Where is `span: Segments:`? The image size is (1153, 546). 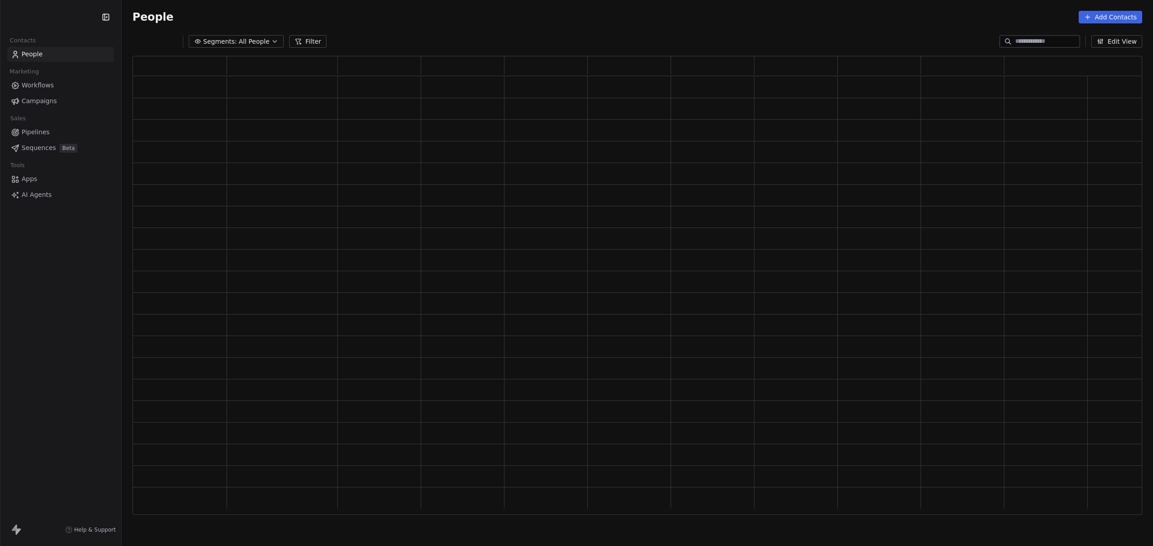
span: Segments: is located at coordinates (220, 41).